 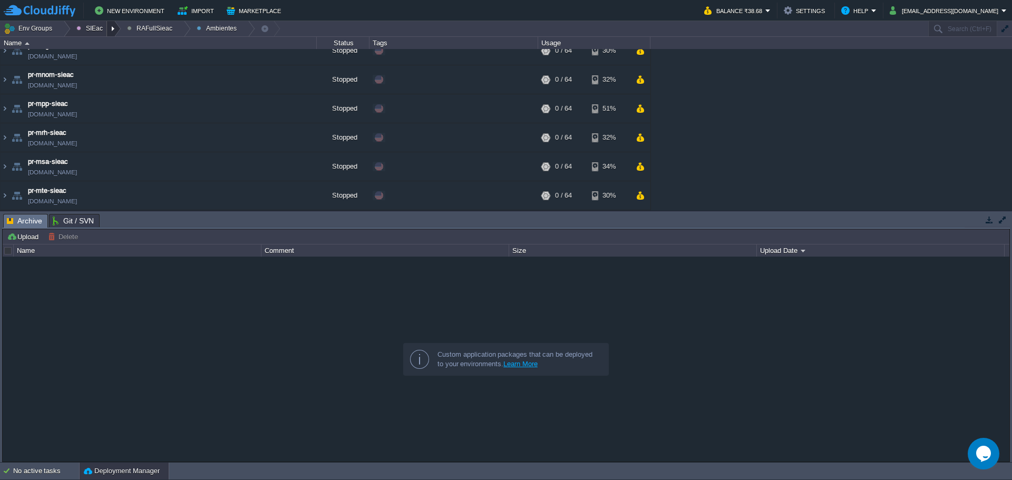 I want to click on span: Git / SVN, so click(x=73, y=221).